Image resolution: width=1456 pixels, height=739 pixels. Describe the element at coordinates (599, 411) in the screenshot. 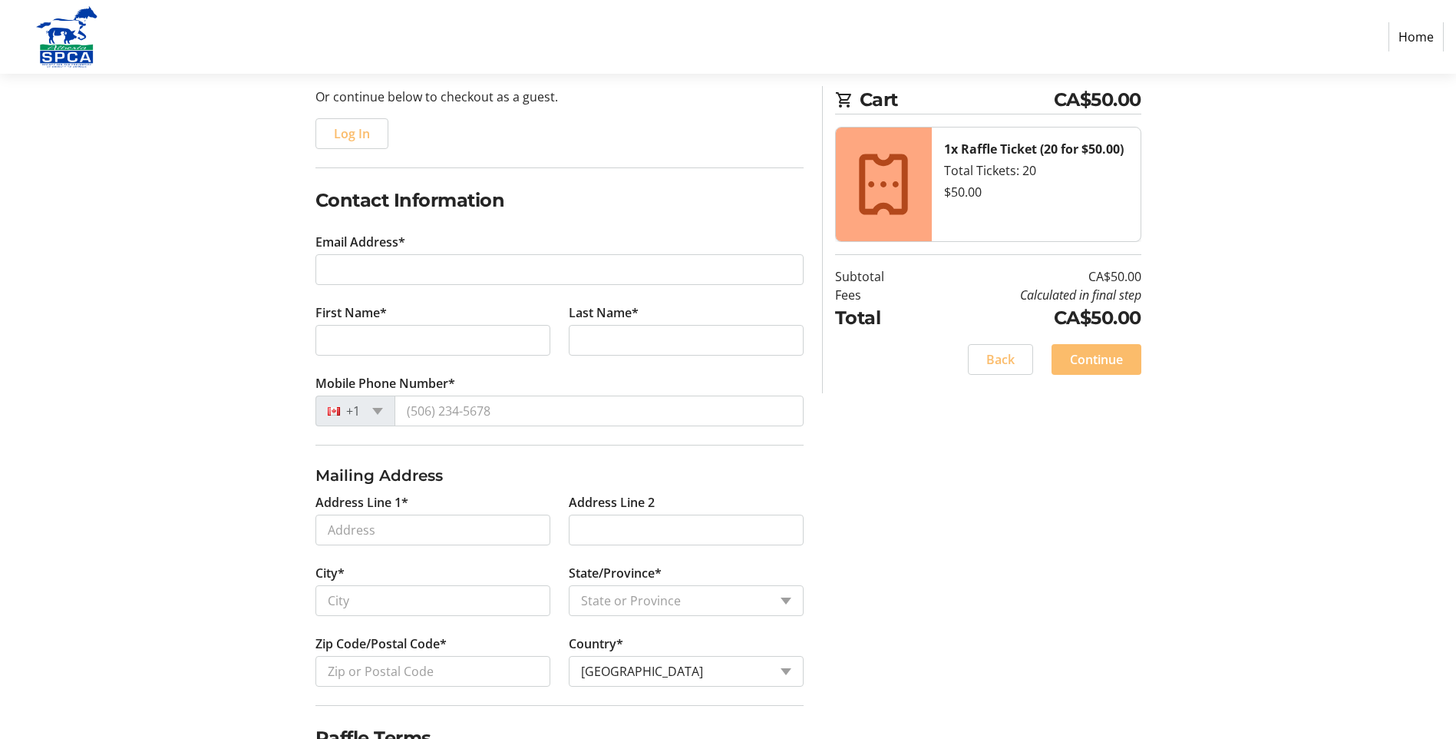

I see `input: (506) 234-5678` at that location.